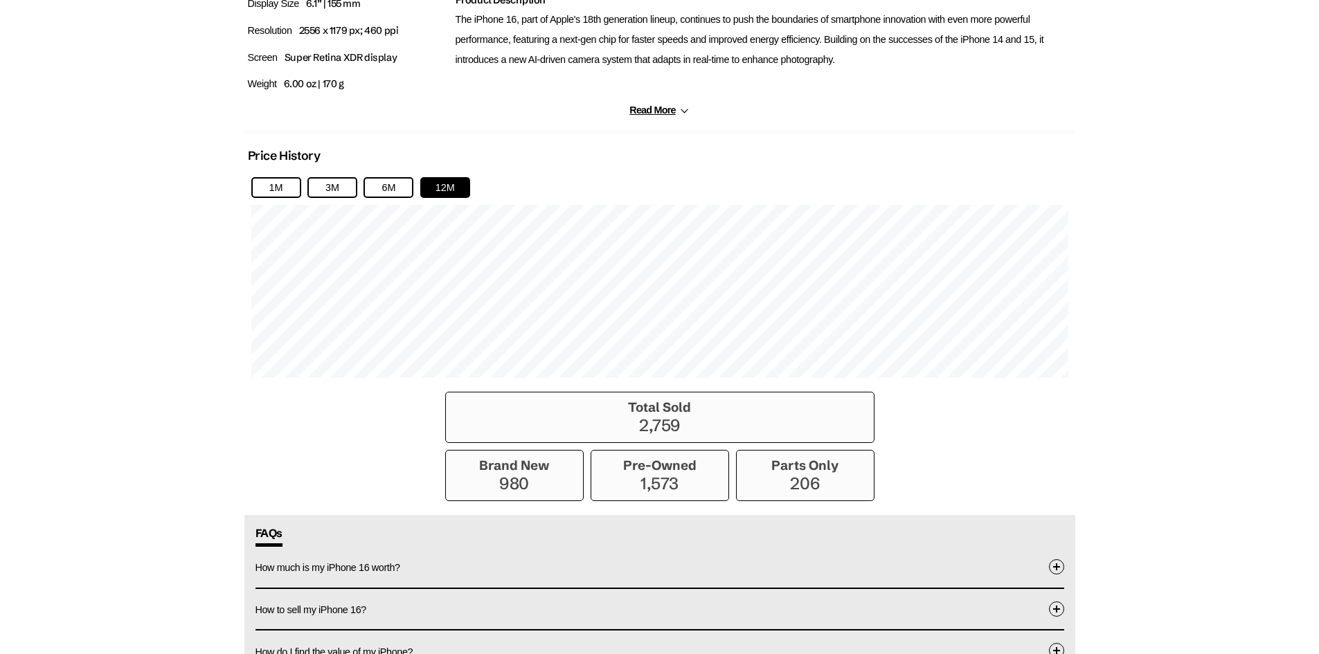  What do you see at coordinates (269, 537) in the screenshot?
I see `span: FAQs` at bounding box center [269, 537].